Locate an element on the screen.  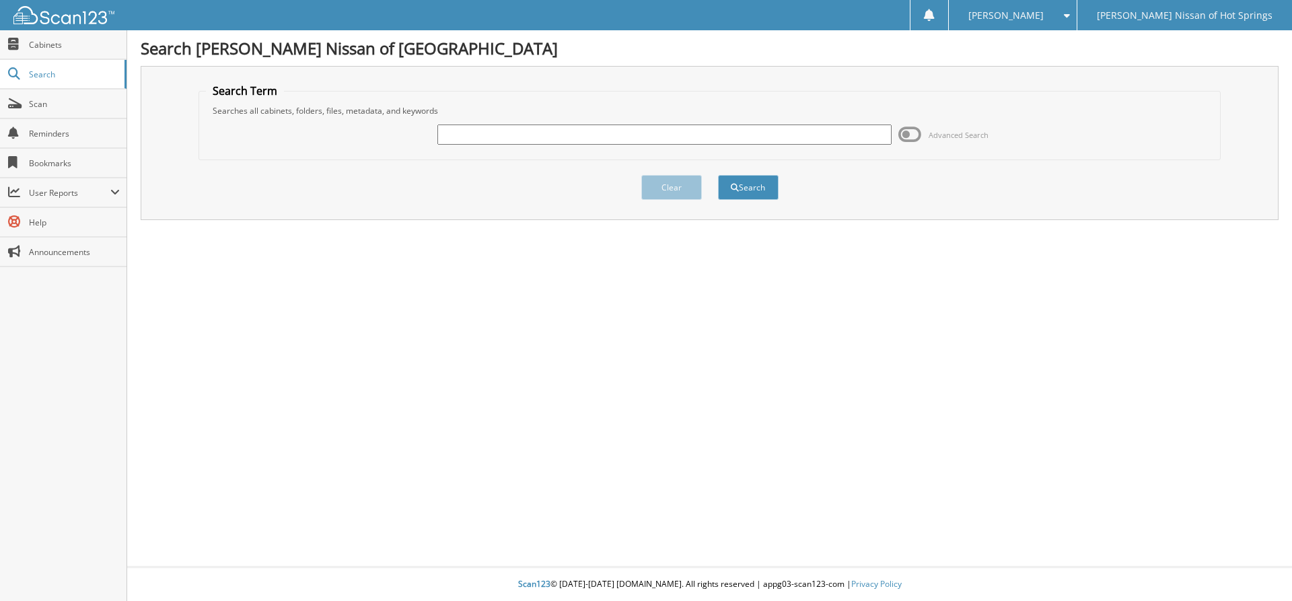
span: User Reports is located at coordinates (69, 192).